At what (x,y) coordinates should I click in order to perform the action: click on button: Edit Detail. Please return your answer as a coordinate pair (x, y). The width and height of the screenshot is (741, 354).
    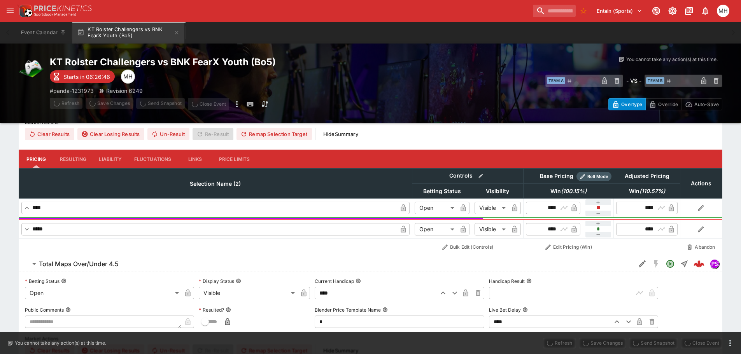
    Looking at the image, I should click on (642, 264).